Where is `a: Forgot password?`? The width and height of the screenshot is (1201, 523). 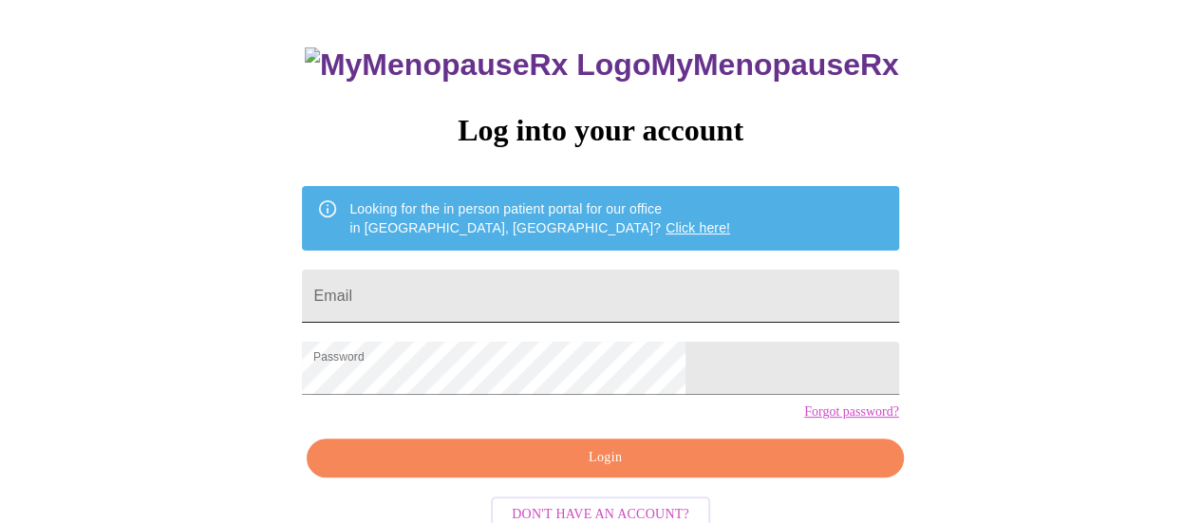 a: Forgot password? is located at coordinates (852, 412).